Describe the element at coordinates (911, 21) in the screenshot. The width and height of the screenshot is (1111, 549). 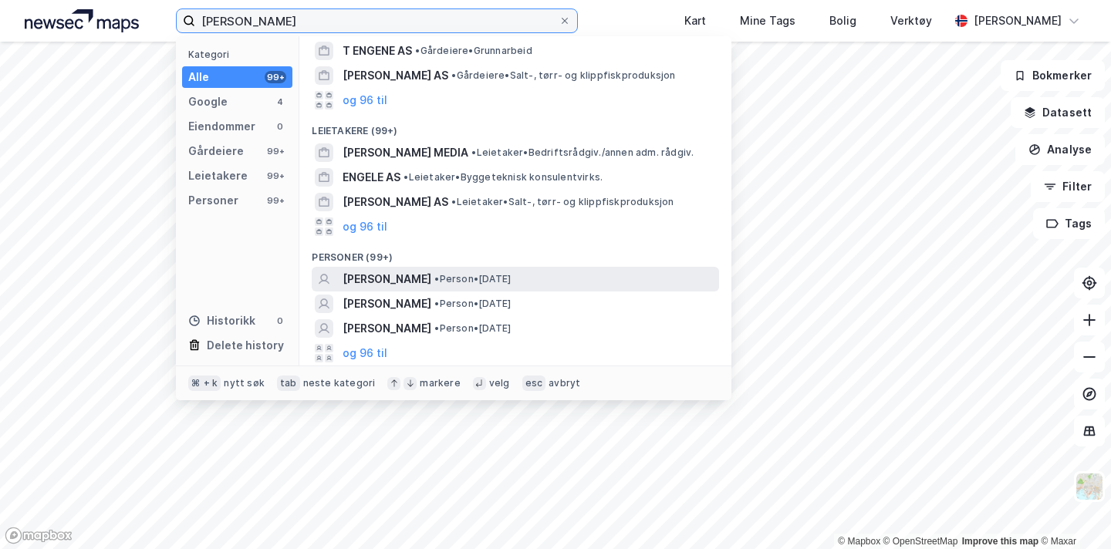
I see `div: Verktøy` at that location.